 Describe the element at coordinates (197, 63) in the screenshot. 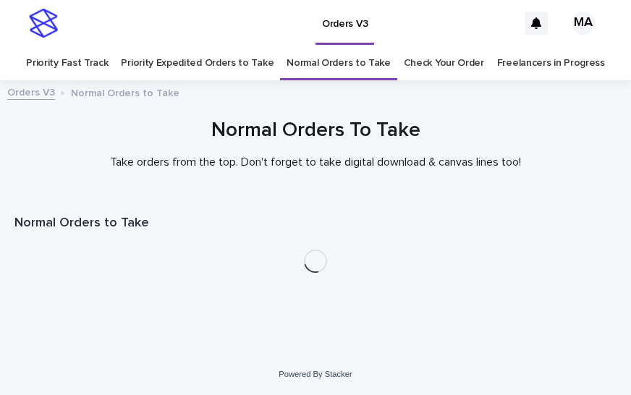

I see `a: Priority Expedited Orders to Take` at that location.